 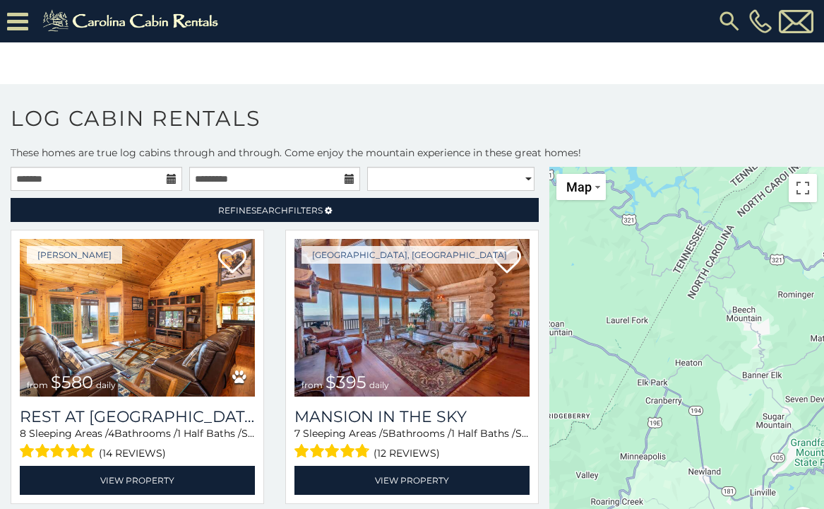 What do you see at coordinates (111, 433) in the screenshot?
I see `span: 4` at bounding box center [111, 433].